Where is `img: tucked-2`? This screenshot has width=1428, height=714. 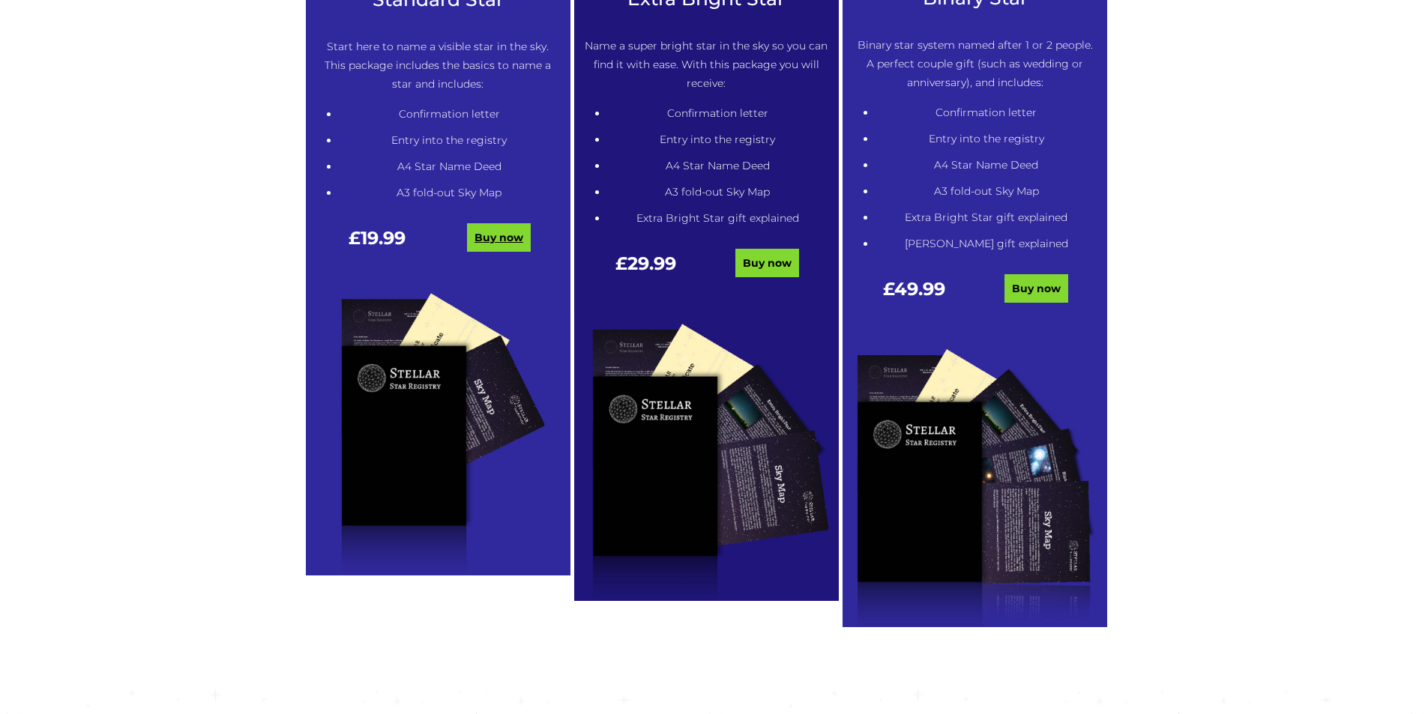 img: tucked-2 is located at coordinates (974, 481).